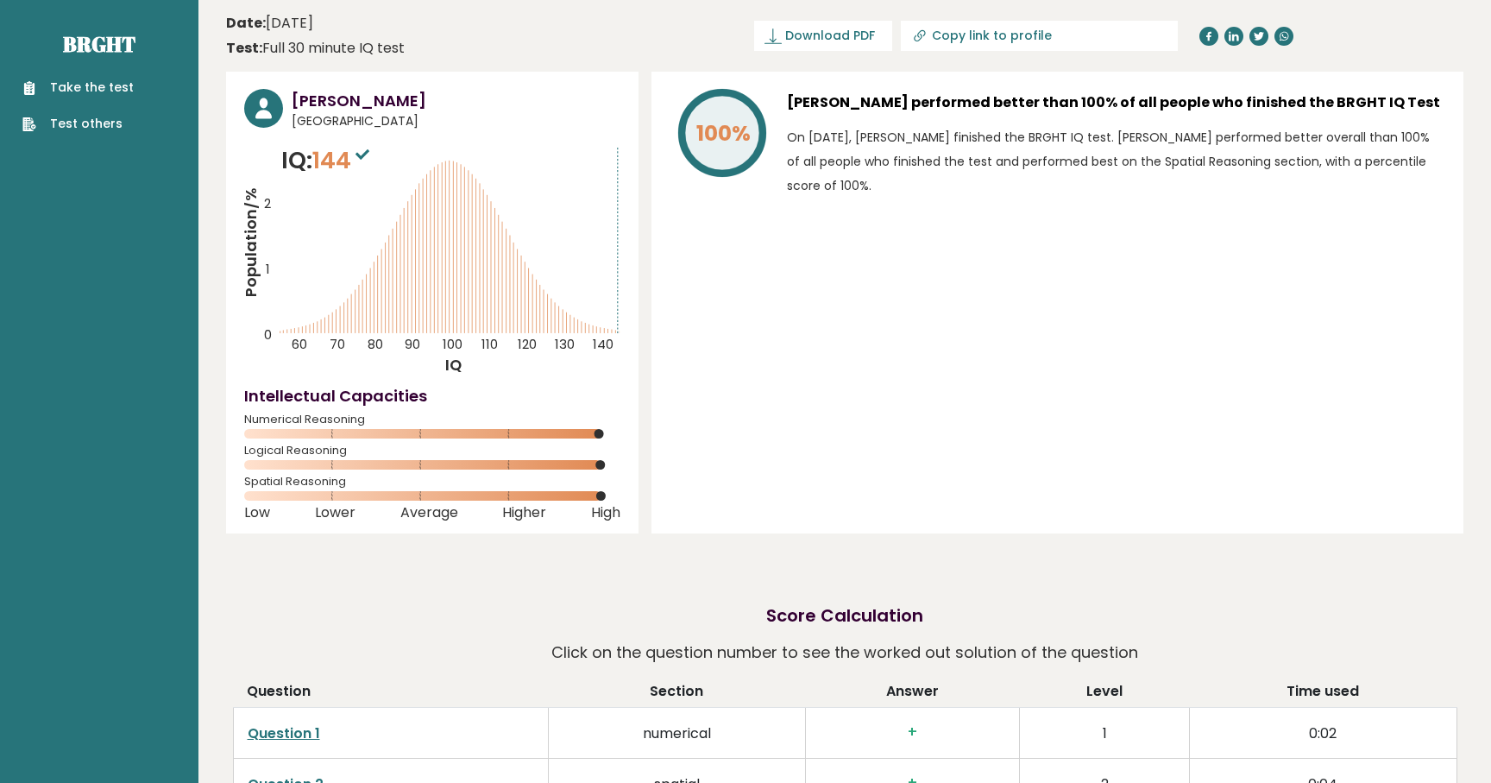 The height and width of the screenshot is (783, 1491). I want to click on b: Test:, so click(244, 47).